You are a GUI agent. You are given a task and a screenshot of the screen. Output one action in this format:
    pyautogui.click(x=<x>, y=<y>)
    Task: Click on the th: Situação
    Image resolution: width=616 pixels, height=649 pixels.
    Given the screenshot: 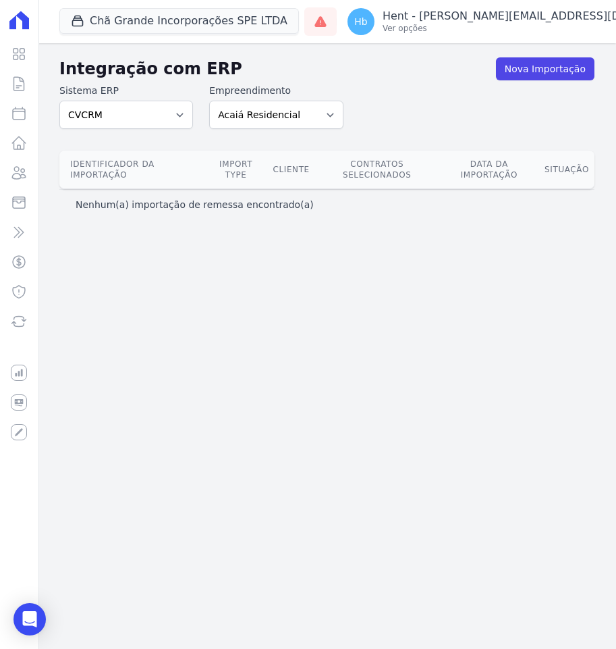 What is the action you would take?
    pyautogui.click(x=567, y=169)
    